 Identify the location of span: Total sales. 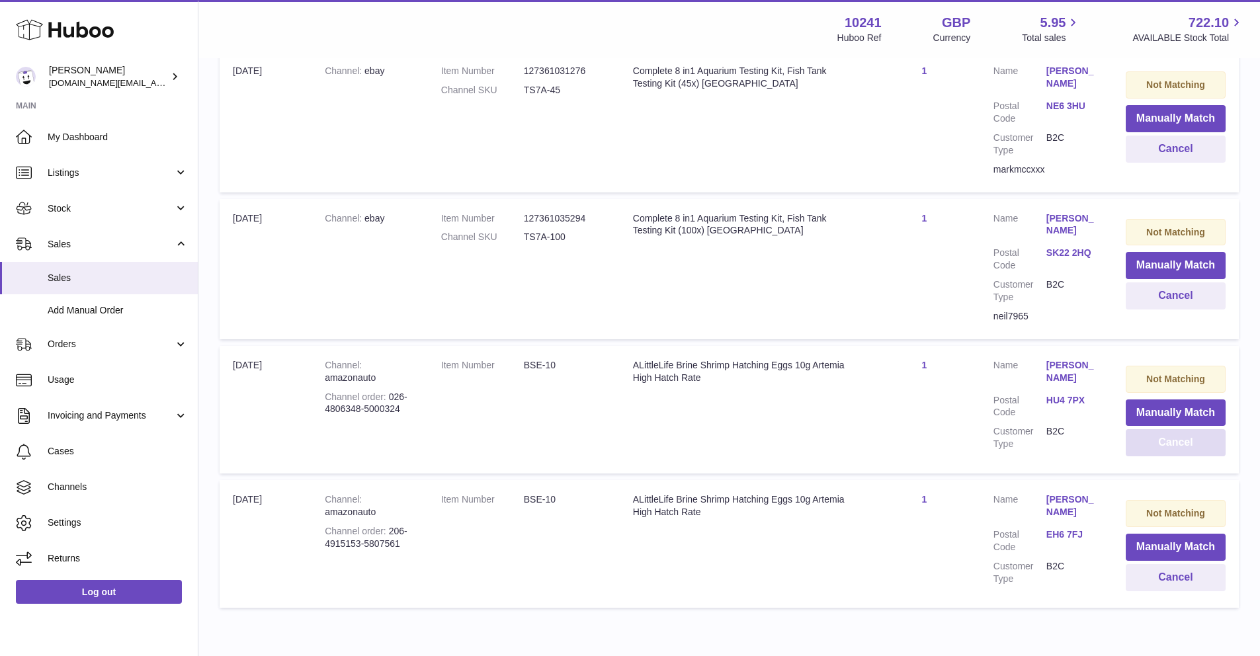
(1051, 38).